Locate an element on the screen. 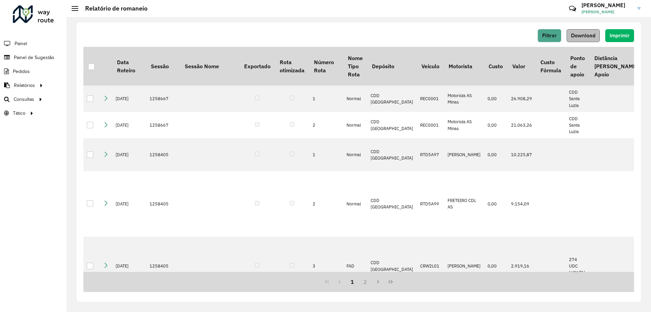 The image size is (651, 312). th: Número Rota is located at coordinates (326, 66).